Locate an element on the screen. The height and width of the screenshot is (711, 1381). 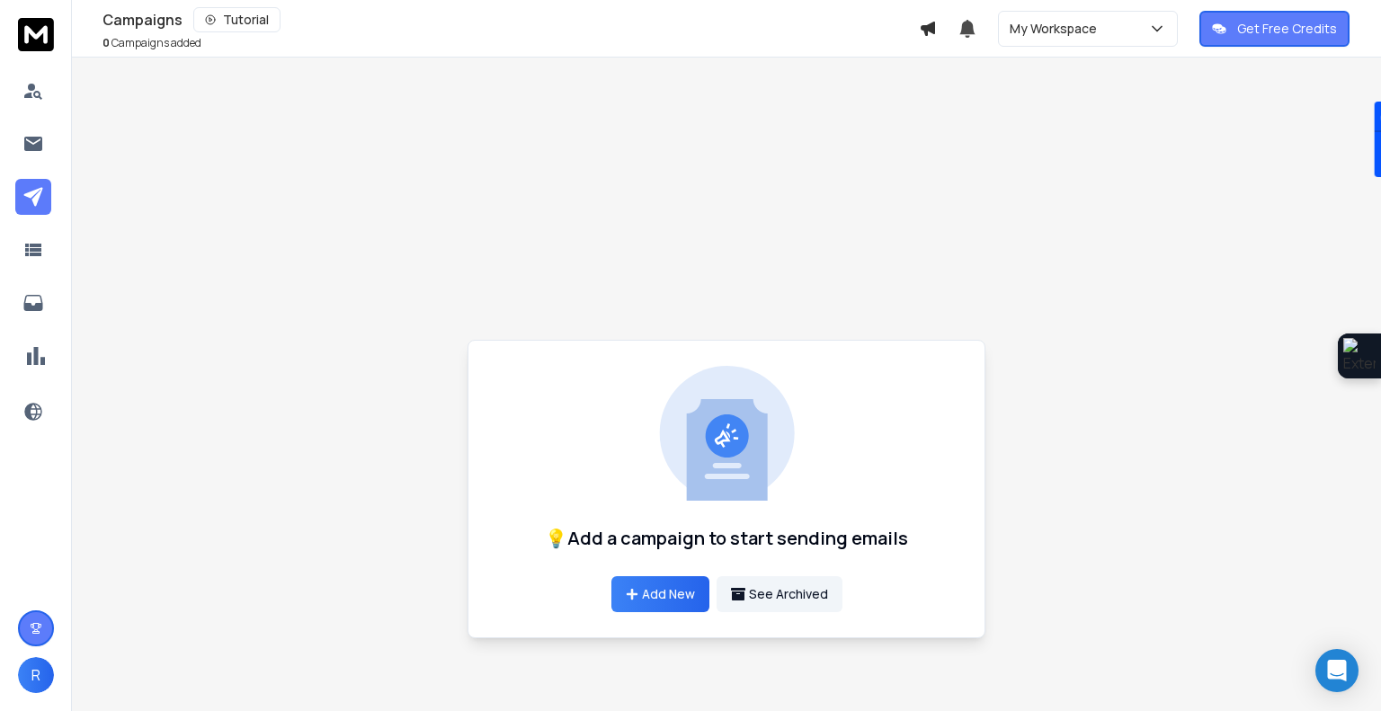
div: Campaigns is located at coordinates (511, 20).